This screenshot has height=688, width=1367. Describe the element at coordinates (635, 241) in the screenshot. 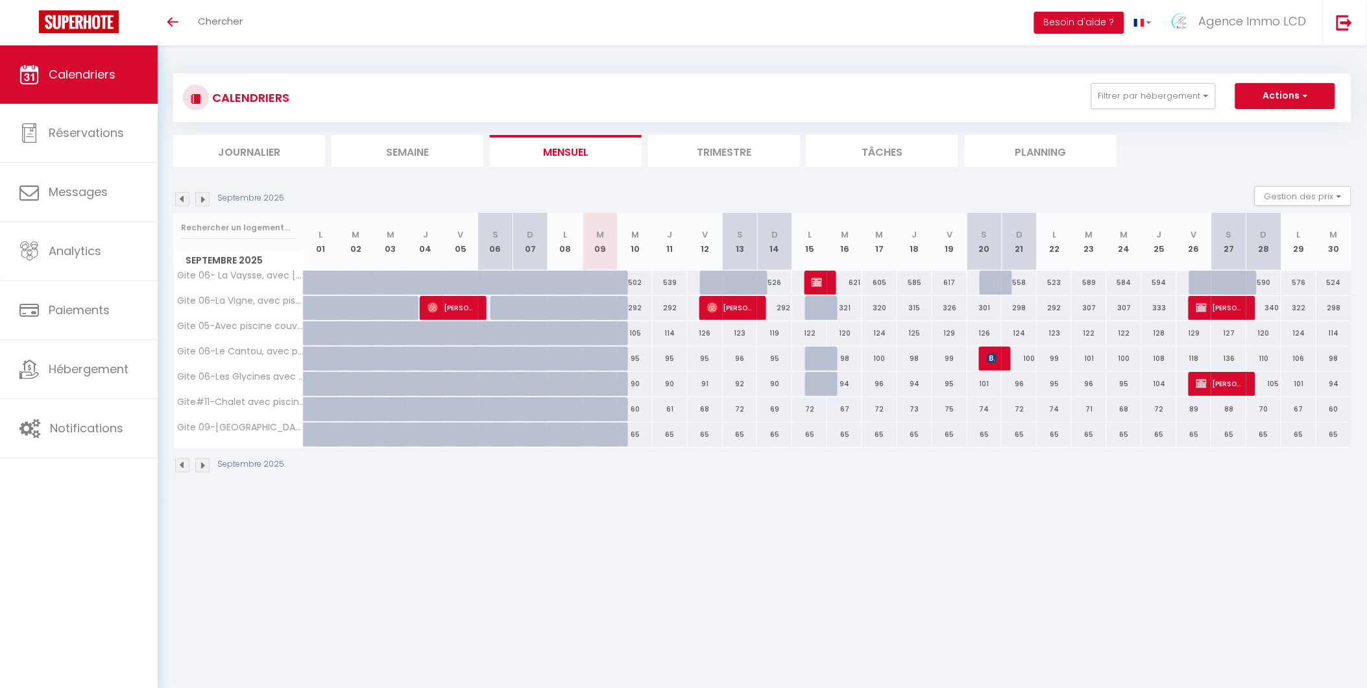

I see `th: 10` at that location.